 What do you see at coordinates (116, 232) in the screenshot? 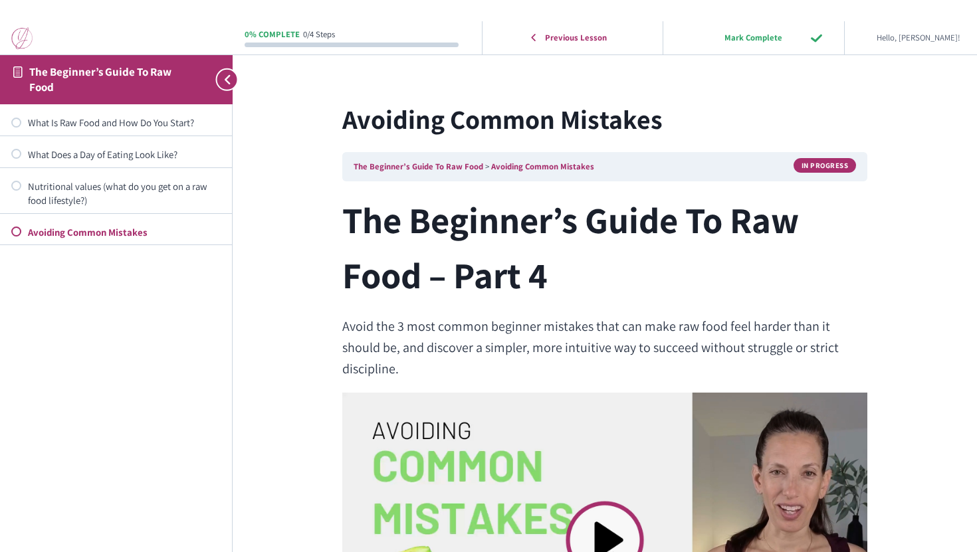
I see `a: Not started Avoiding Common Mistakes` at bounding box center [116, 232].